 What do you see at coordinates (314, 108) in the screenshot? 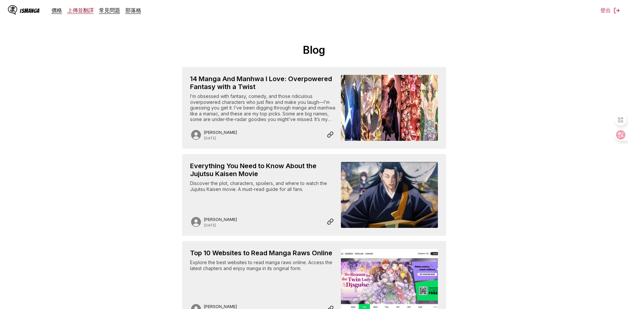
I see `a: 14 Manga And Manhwa I Love: Overpowered Fantasy with a Twist` at bounding box center [314, 108].